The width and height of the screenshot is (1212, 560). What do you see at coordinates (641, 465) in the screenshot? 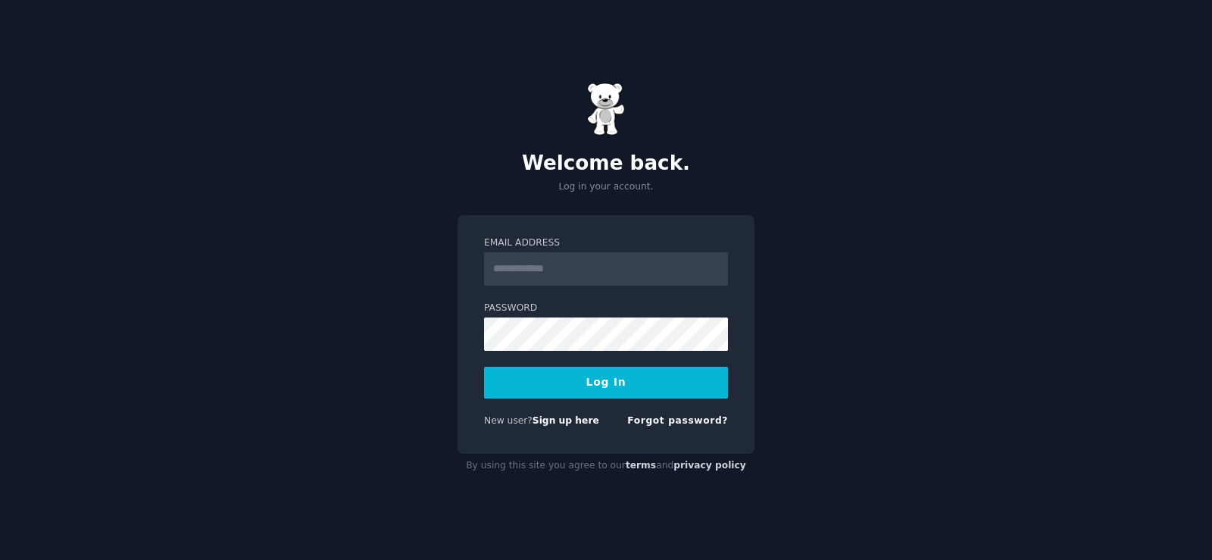
I see `a: terms` at bounding box center [641, 465].